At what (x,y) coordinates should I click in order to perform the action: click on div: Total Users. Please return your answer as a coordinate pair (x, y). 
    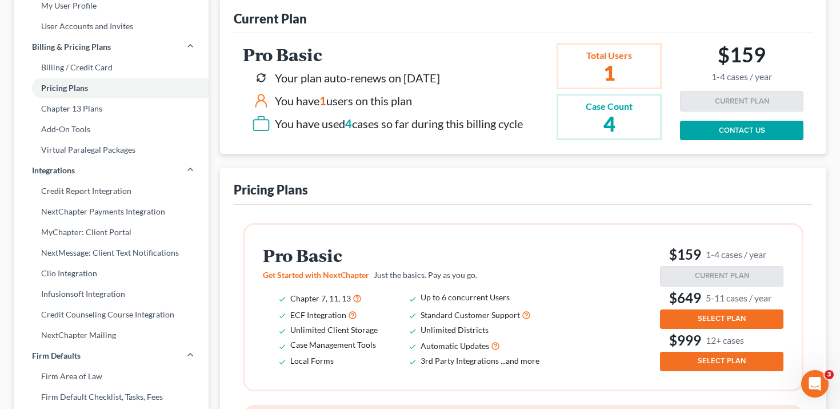
    Looking at the image, I should click on (609, 55).